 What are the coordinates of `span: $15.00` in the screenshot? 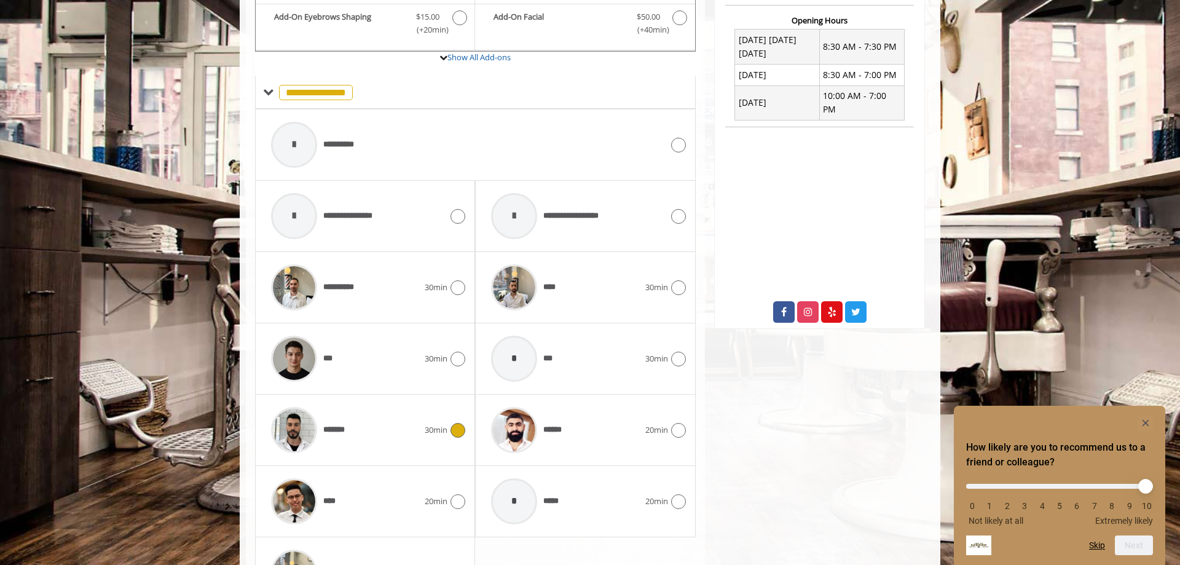 It's located at (428, 17).